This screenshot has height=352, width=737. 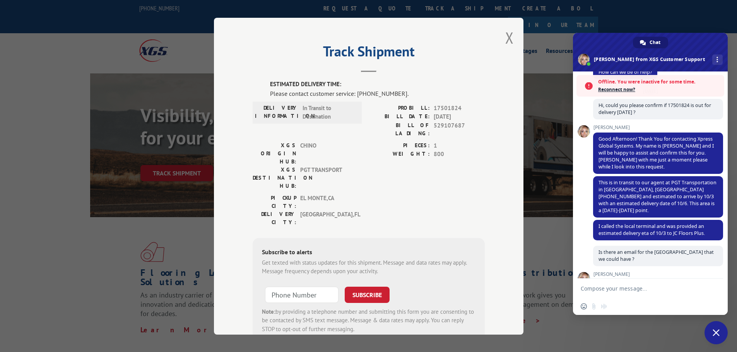 What do you see at coordinates (510, 38) in the screenshot?
I see `button: Close modal` at bounding box center [510, 38].